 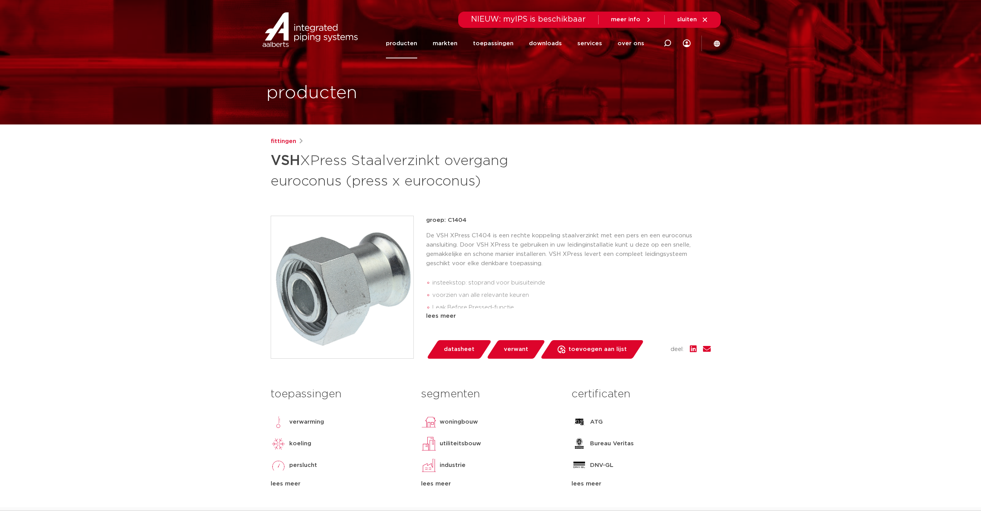 I want to click on img: woningbouw, so click(x=429, y=422).